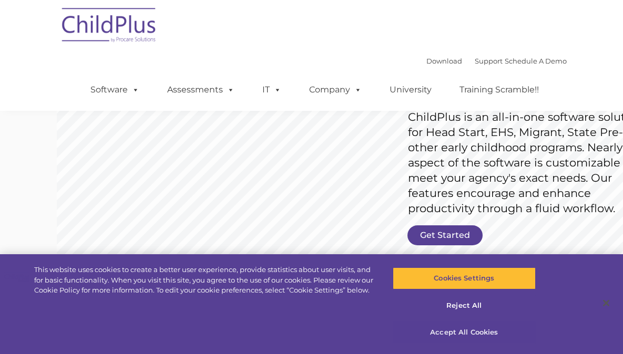 The image size is (623, 354). I want to click on button: Reject All, so click(464, 306).